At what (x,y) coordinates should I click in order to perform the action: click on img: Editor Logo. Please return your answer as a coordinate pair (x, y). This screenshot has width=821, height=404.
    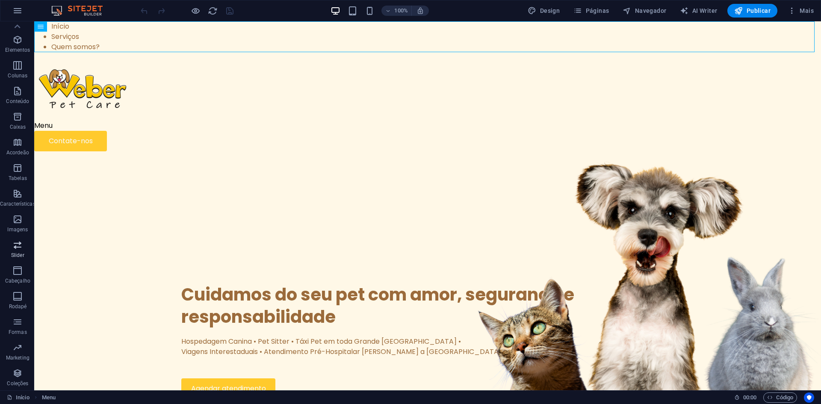
    Looking at the image, I should click on (81, 11).